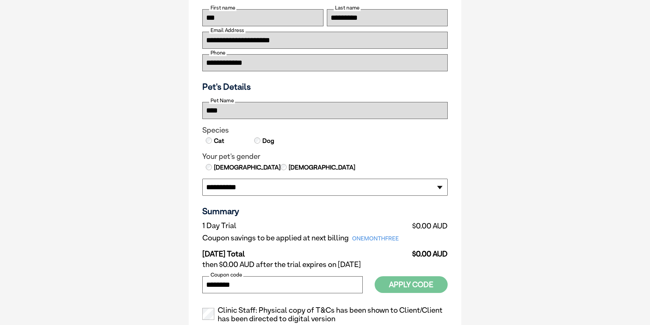  I want to click on h3: Summary, so click(325, 211).